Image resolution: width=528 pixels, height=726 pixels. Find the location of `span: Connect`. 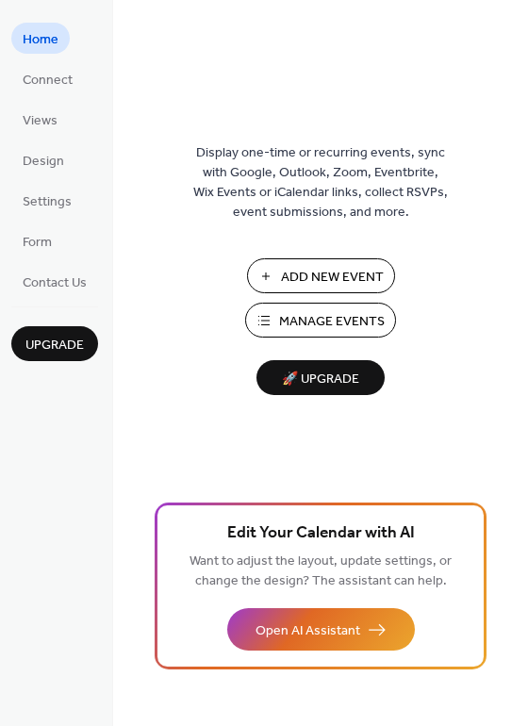

span: Connect is located at coordinates (47, 80).